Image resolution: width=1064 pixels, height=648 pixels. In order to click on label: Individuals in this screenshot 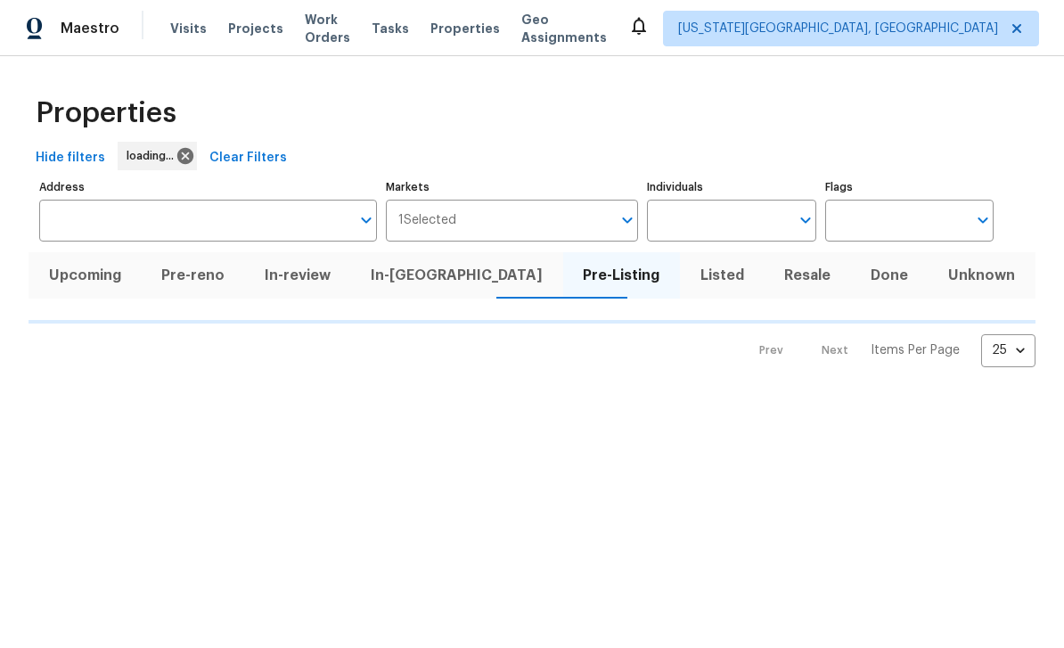, I will do `click(731, 187)`.